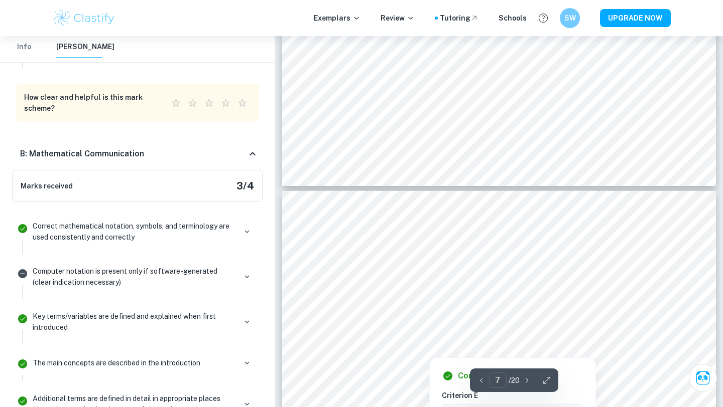 The height and width of the screenshot is (407, 723). What do you see at coordinates (473, 376) in the screenshot?
I see `h6: Correct` at bounding box center [473, 376].